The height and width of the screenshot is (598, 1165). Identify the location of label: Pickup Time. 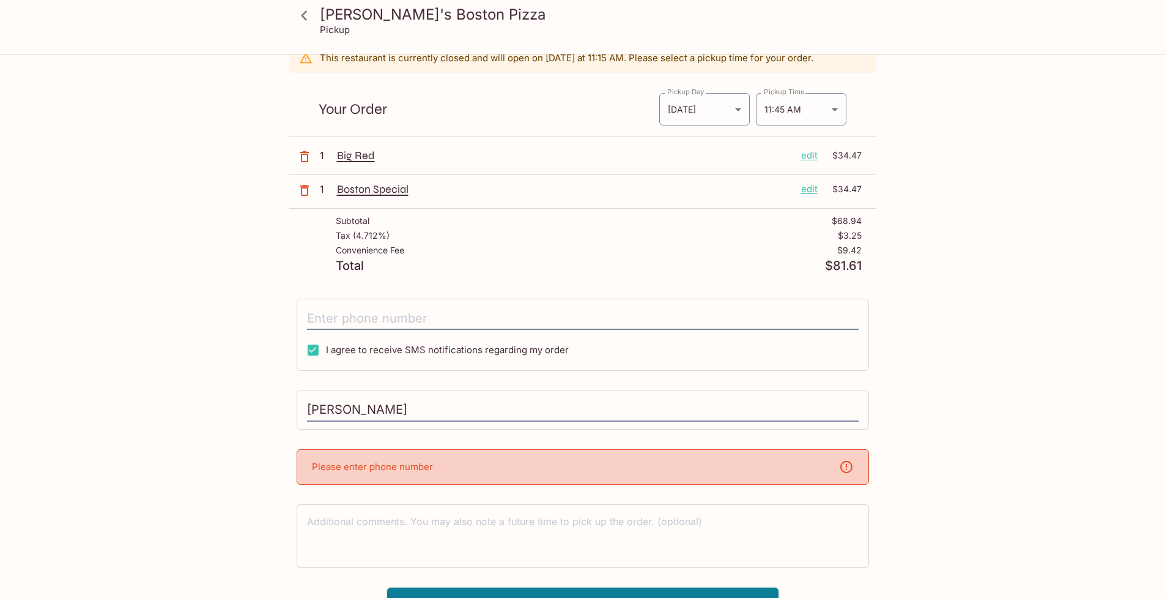
(784, 92).